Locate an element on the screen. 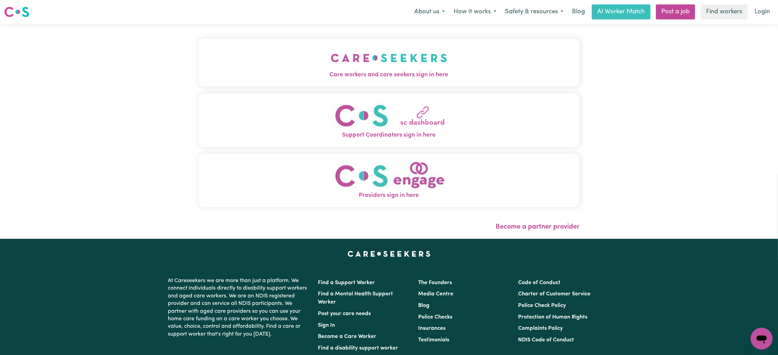 Image resolution: width=778 pixels, height=355 pixels. a: Testimonials is located at coordinates (434, 340).